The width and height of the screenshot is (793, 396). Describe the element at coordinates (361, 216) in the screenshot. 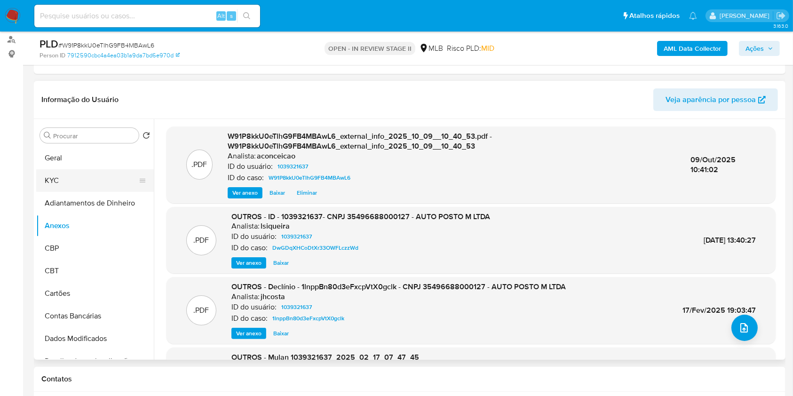

I see `span: OUTROS - ID - 1039321637- CNPJ 35496688000127 - AUTO POSTO M LTDA` at that location.